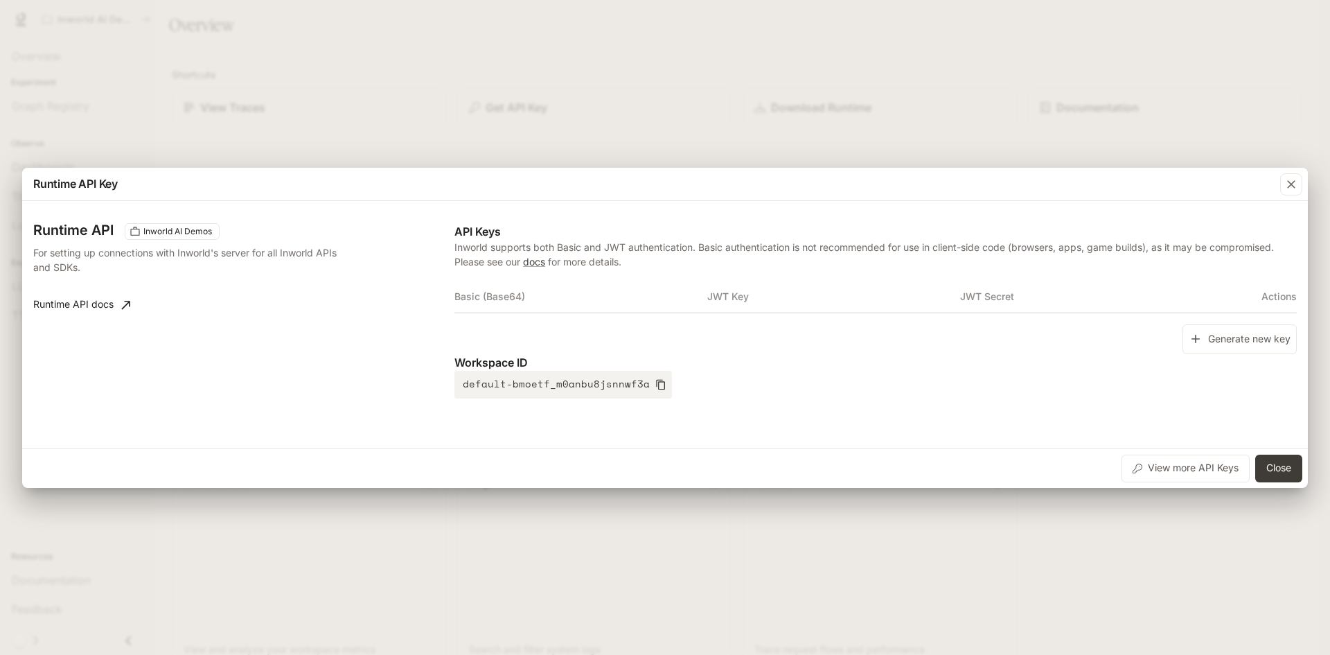 The image size is (1330, 655). I want to click on button: default-bmoetf_m0anbu8jsnnwf3a, so click(563, 385).